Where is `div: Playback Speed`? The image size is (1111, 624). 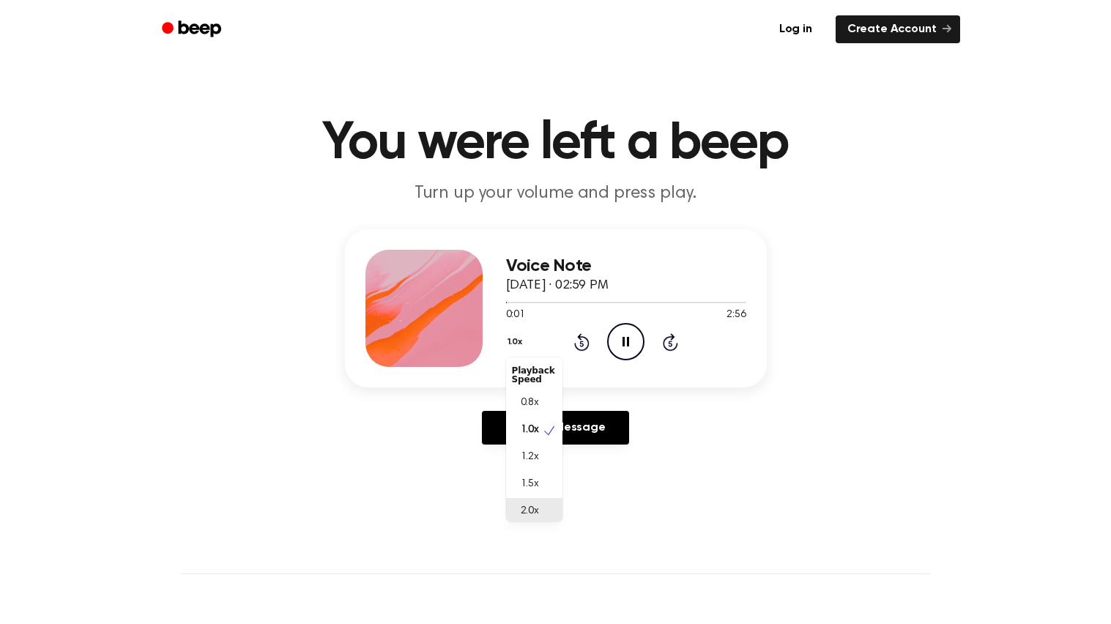
div: Playback Speed is located at coordinates (534, 375).